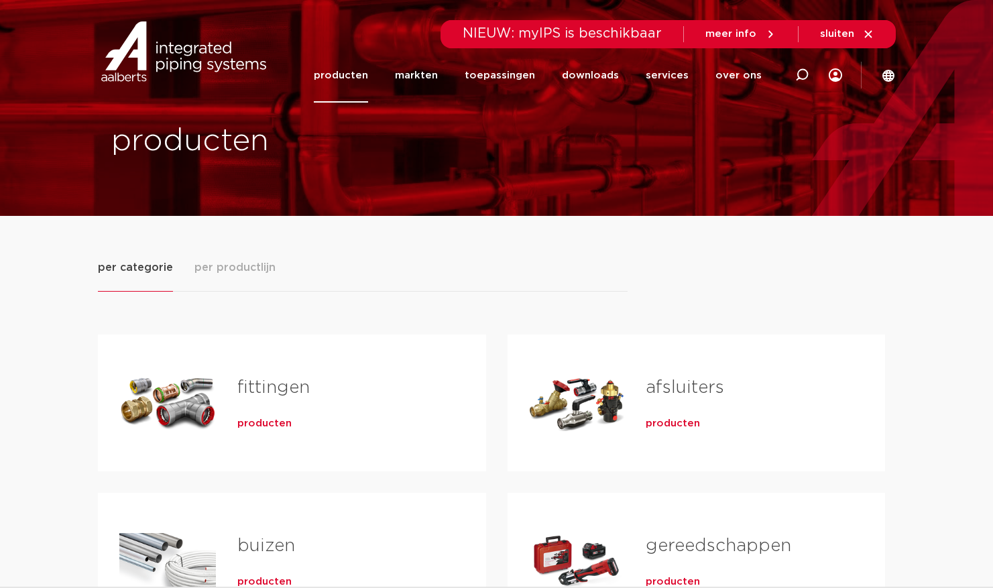 This screenshot has height=588, width=993. Describe the element at coordinates (416, 75) in the screenshot. I see `a: markten` at that location.